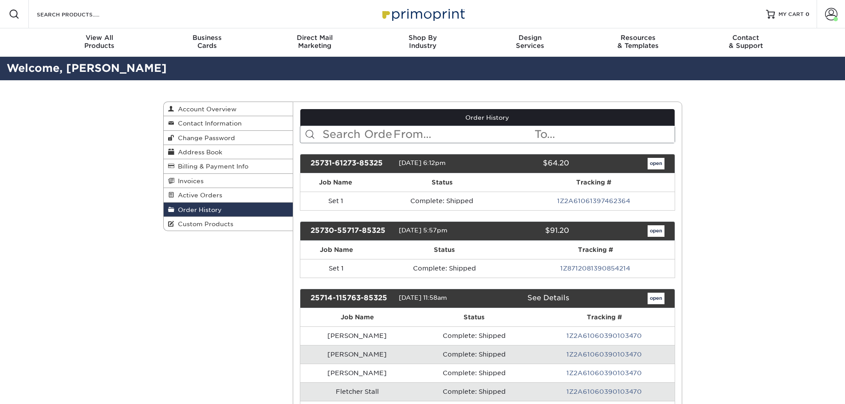 This screenshot has width=845, height=404. I want to click on span: Order History, so click(198, 210).